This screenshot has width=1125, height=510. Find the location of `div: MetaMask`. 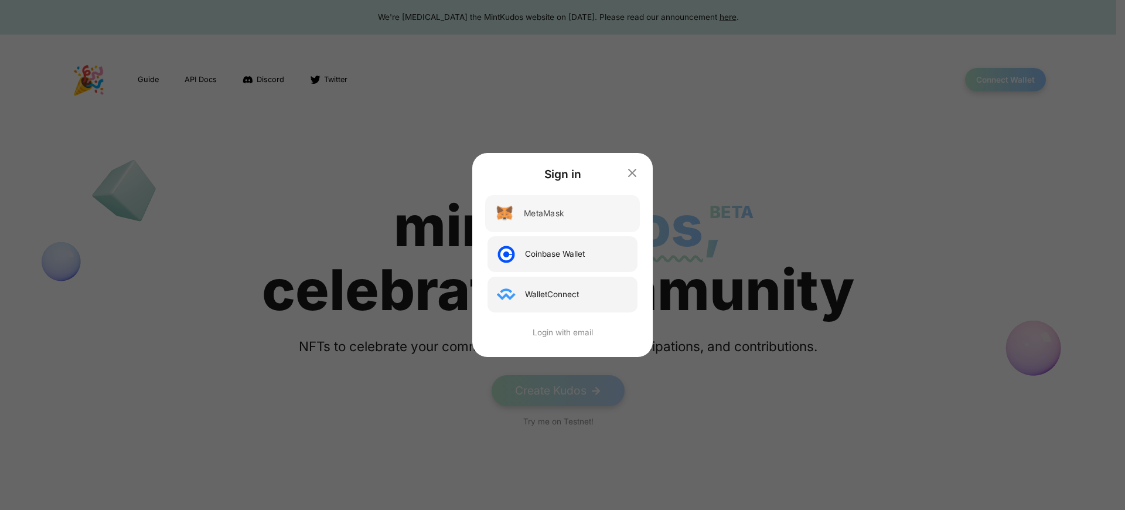

div: MetaMask is located at coordinates (544, 213).